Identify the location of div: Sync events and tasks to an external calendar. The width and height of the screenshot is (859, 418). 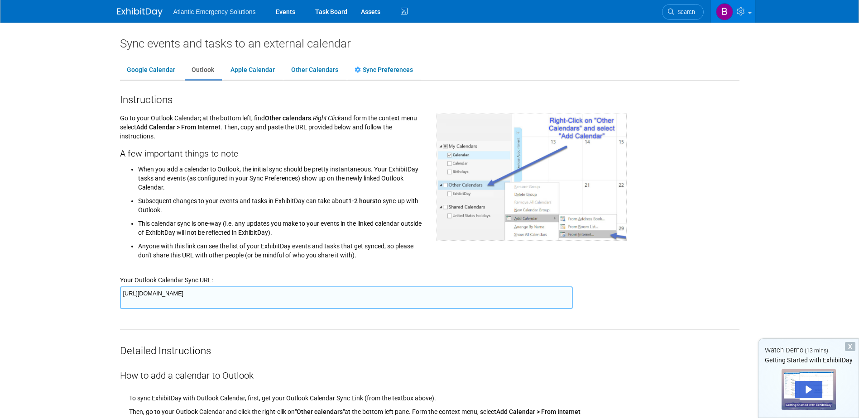
(430, 43).